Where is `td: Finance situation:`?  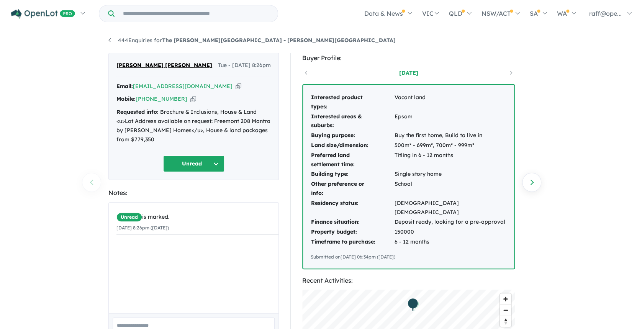 td: Finance situation: is located at coordinates (353, 222).